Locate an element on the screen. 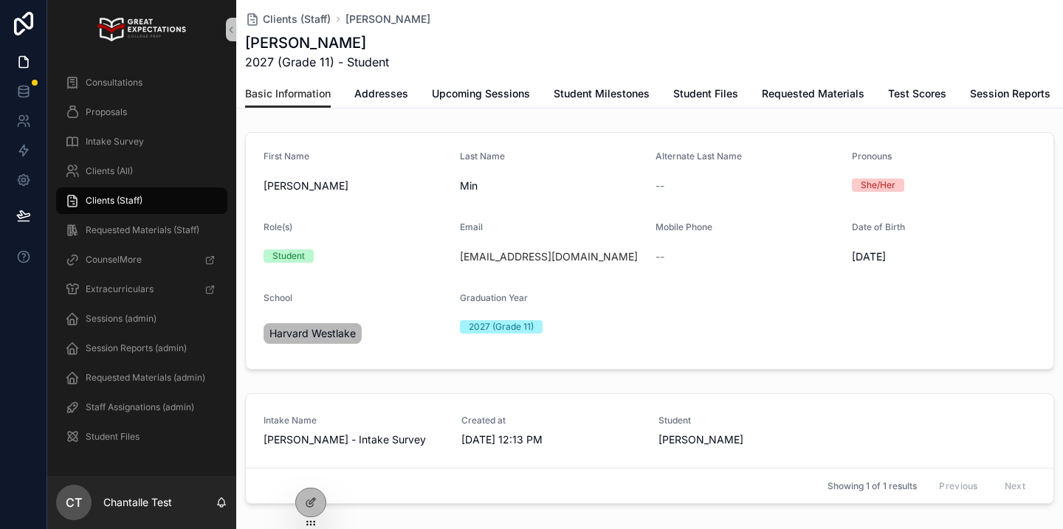 Image resolution: width=1063 pixels, height=529 pixels. span: Student is located at coordinates (749, 421).